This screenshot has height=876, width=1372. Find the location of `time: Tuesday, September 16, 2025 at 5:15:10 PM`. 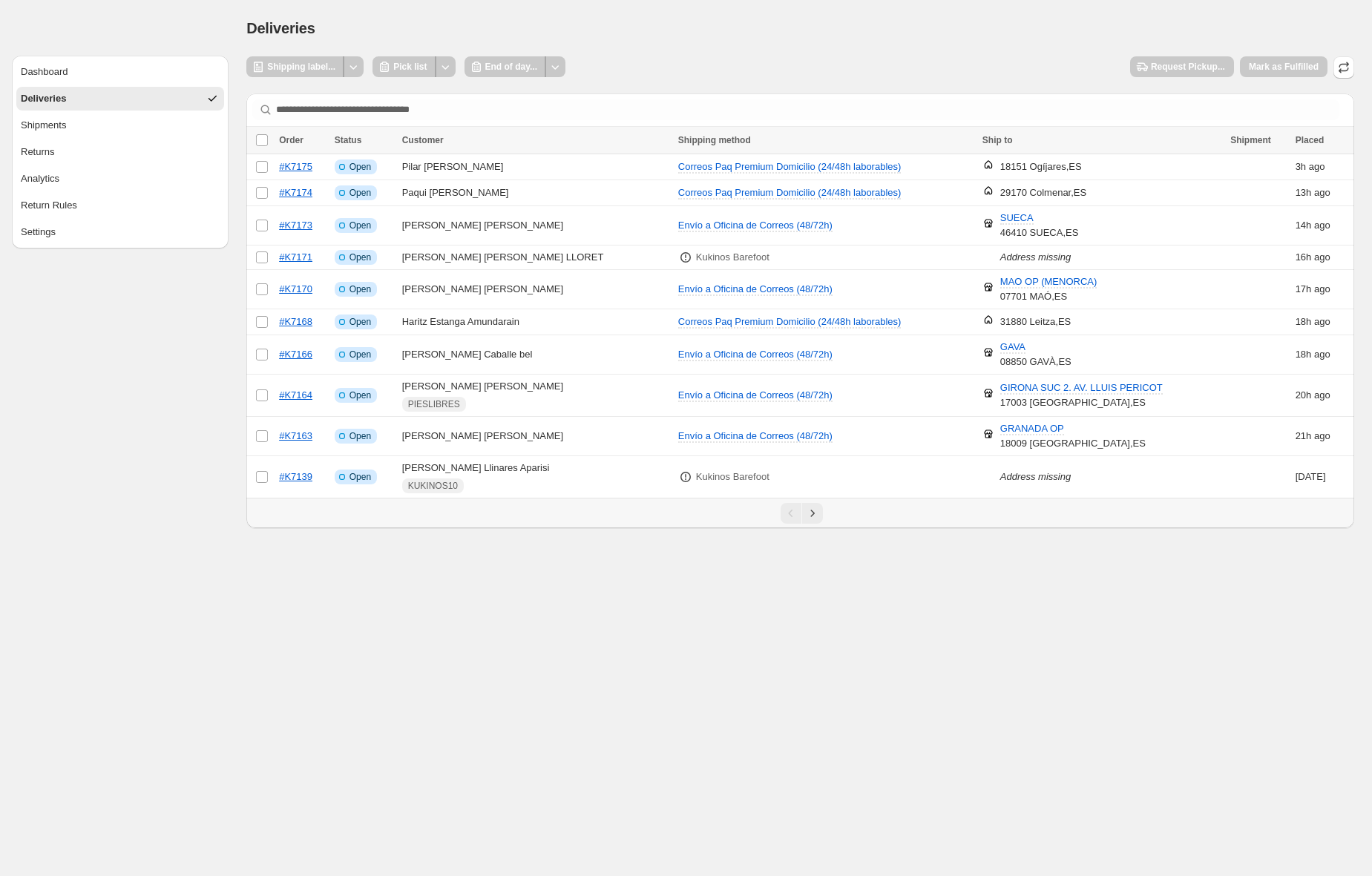

time: Tuesday, September 16, 2025 at 5:15:10 PM is located at coordinates (1303, 289).